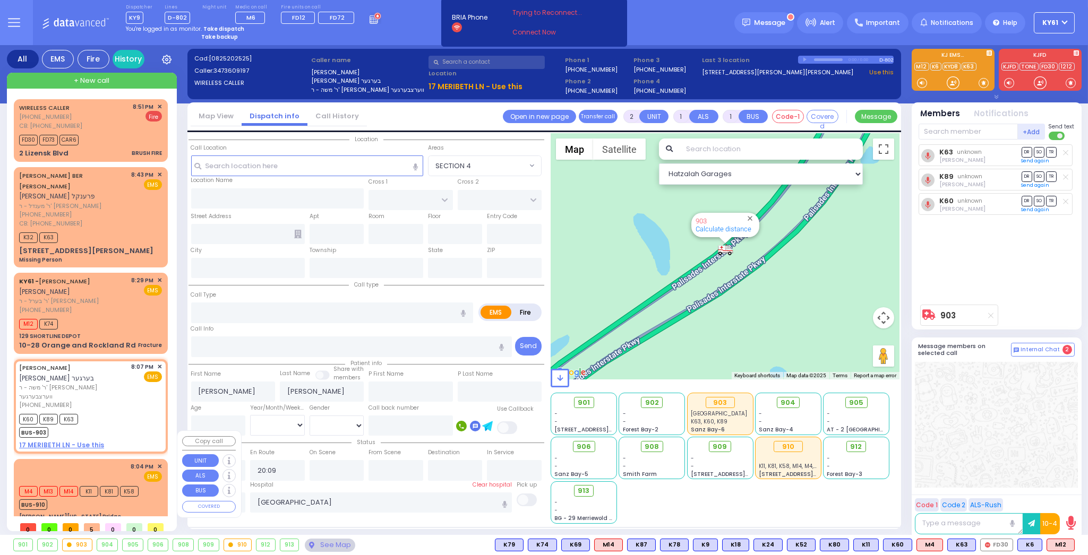  Describe the element at coordinates (1040, 56) in the screenshot. I see `label: KJFD` at that location.